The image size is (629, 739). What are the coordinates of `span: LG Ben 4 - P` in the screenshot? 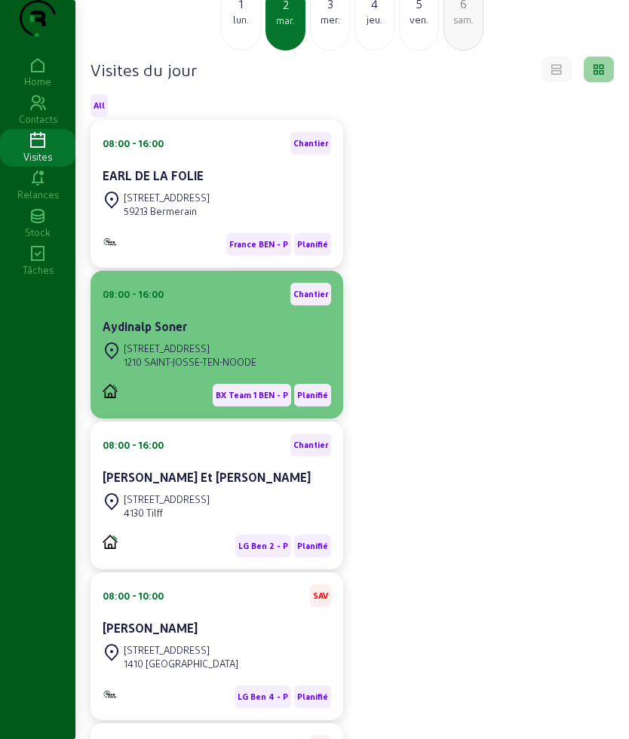 It's located at (262, 697).